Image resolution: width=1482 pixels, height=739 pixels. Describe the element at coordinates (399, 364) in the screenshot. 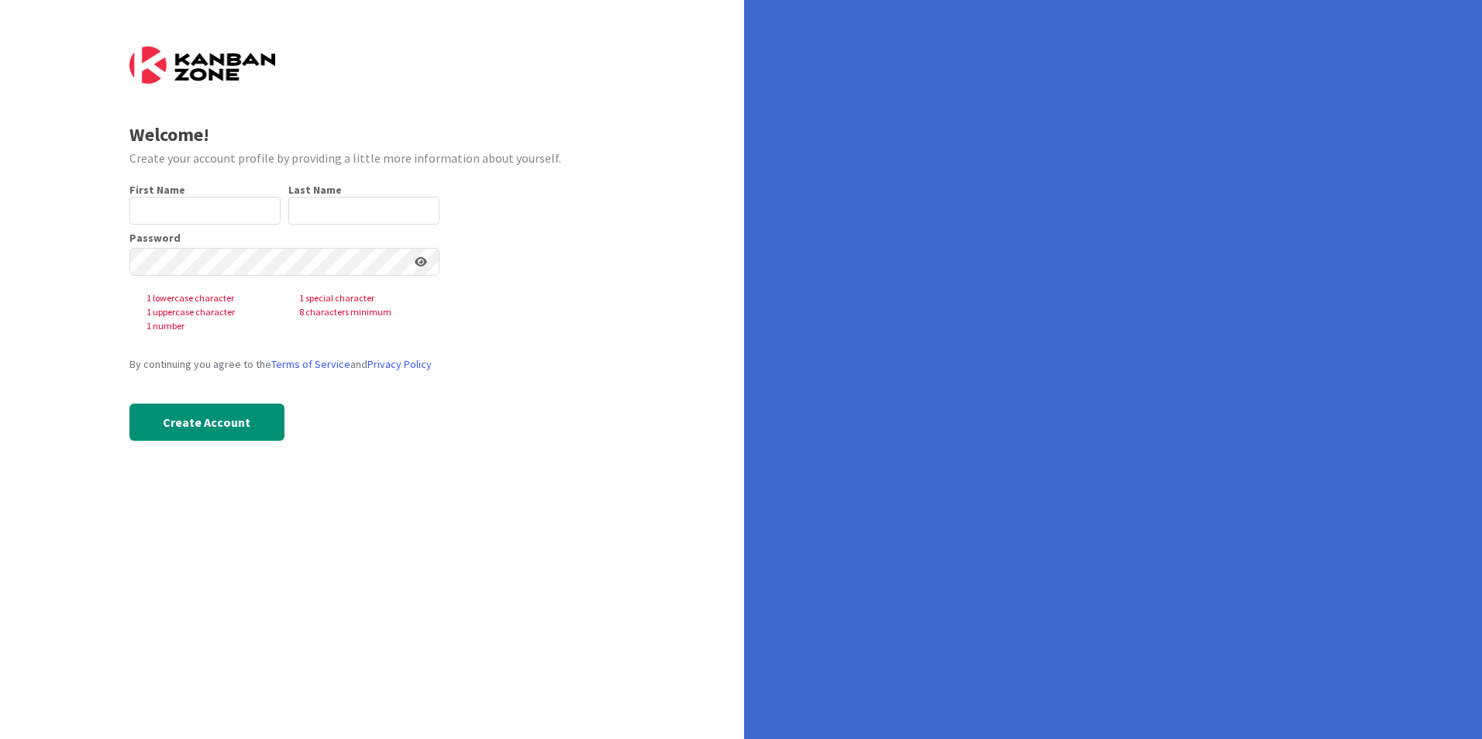

I see `a: Privacy Policy` at that location.